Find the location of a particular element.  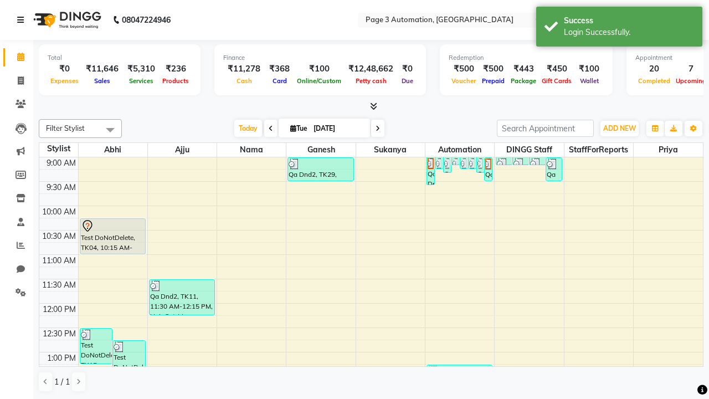

span: Priya is located at coordinates (668, 149).